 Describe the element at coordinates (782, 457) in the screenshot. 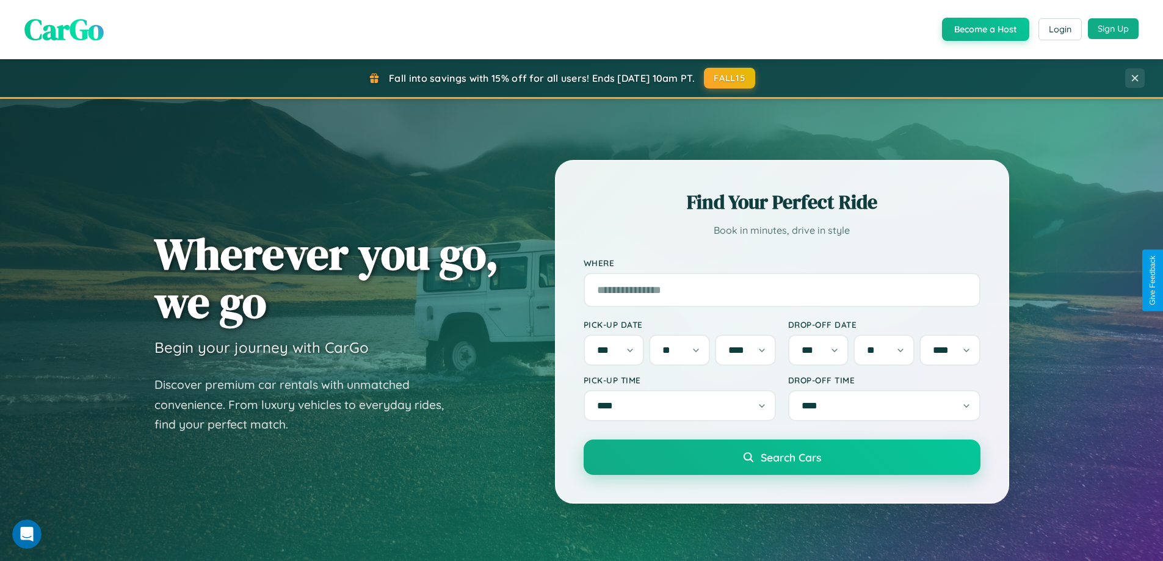

I see `button: Search Cars` at that location.